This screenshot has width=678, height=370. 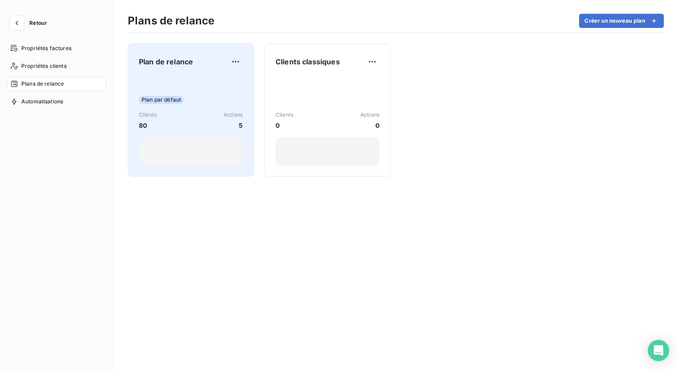 I want to click on a: Plans de relance, so click(x=56, y=84).